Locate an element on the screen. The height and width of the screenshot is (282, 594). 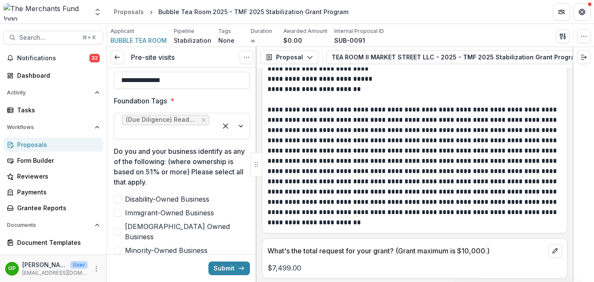
button: Search... is located at coordinates (53, 38).